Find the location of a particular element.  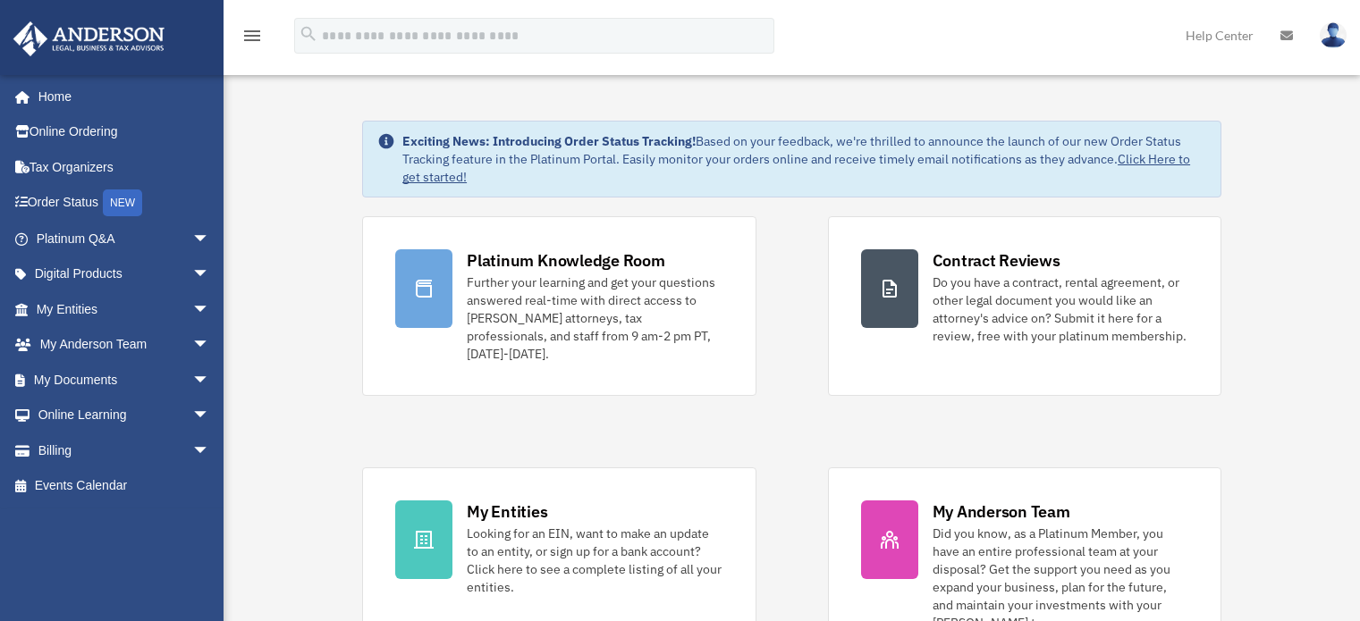

div: My Entities is located at coordinates (507, 511).